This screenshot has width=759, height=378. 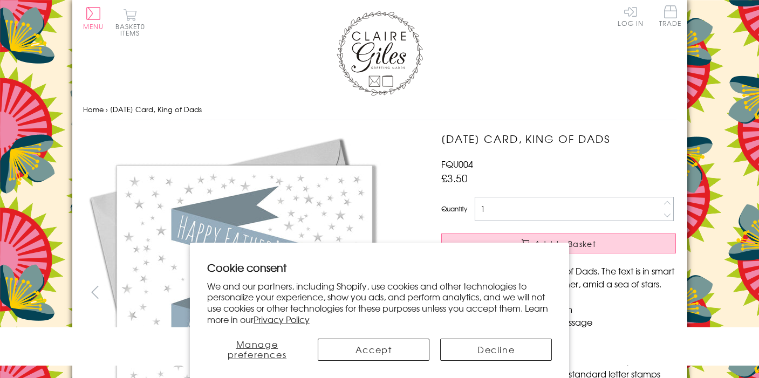 I want to click on span: £3.50, so click(x=454, y=178).